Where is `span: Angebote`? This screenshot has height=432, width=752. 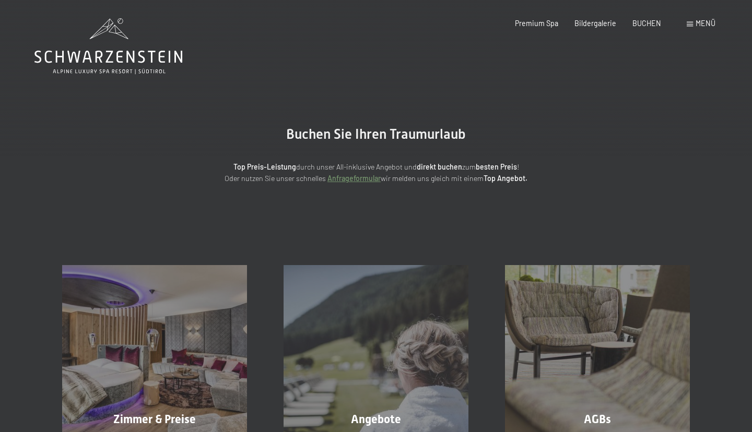
span: Angebote is located at coordinates (376, 419).